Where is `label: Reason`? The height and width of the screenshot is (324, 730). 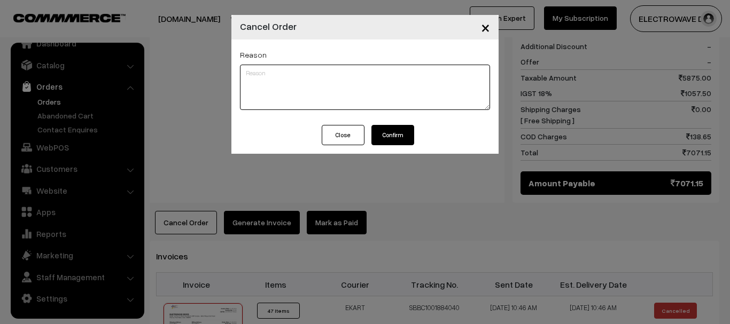
label: Reason is located at coordinates (253, 55).